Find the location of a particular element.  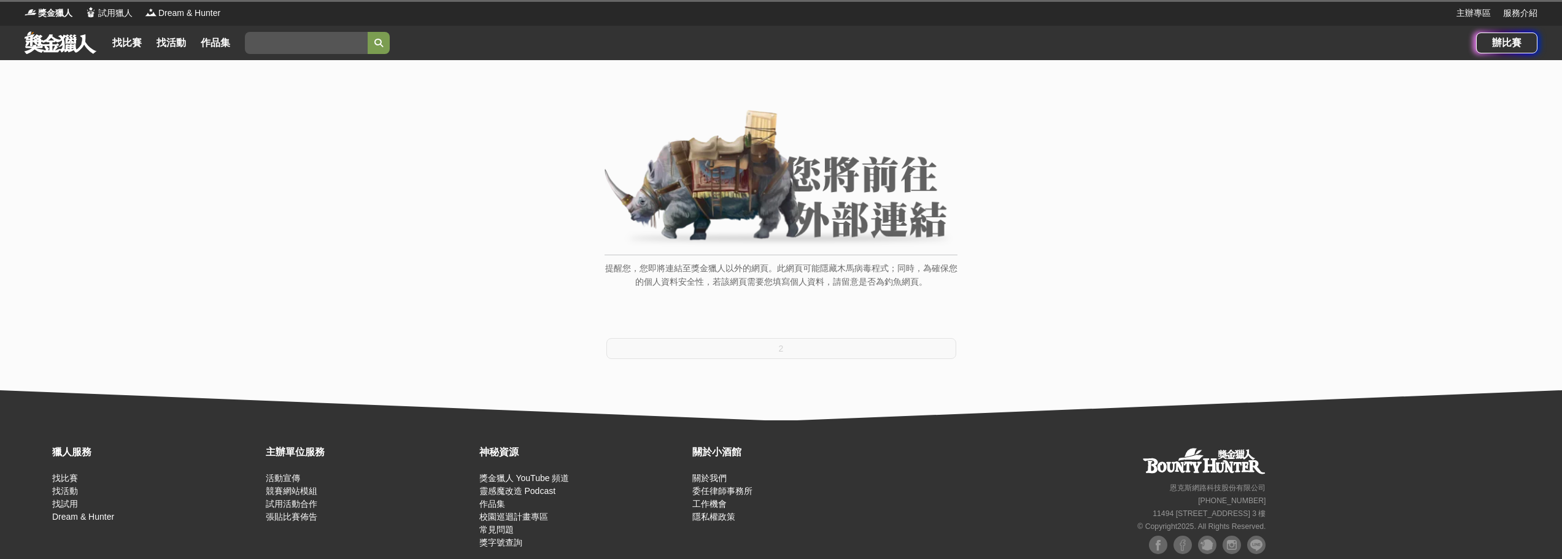

a: LogoDream & Hunter is located at coordinates (182, 13).